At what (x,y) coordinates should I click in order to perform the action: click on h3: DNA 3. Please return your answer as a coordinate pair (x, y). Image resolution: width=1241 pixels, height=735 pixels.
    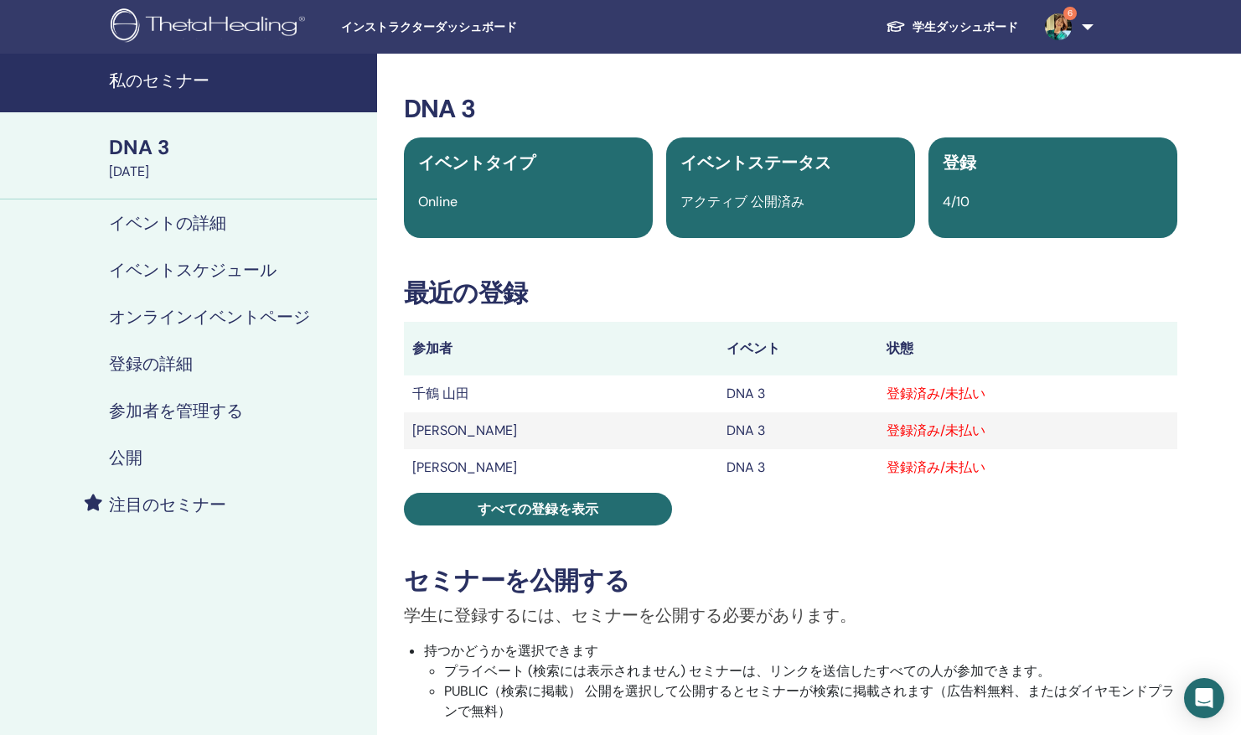
    Looking at the image, I should click on (790, 109).